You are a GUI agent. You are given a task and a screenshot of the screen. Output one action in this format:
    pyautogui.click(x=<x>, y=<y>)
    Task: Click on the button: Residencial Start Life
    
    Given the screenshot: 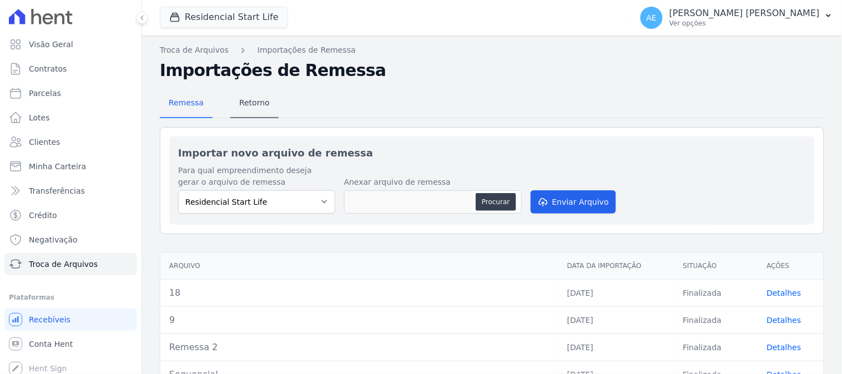 What is the action you would take?
    pyautogui.click(x=224, y=17)
    